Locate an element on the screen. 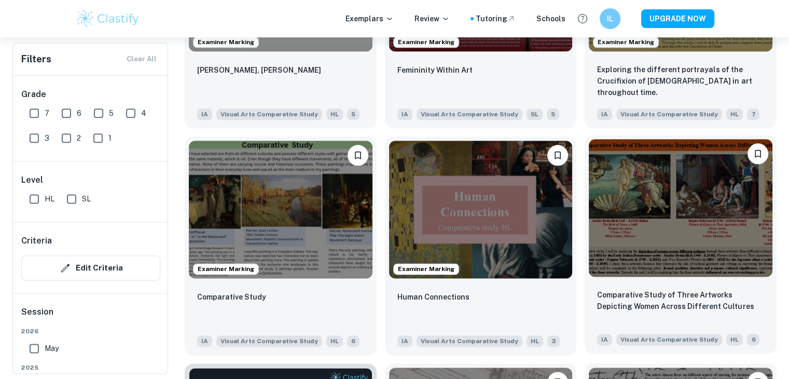 The height and width of the screenshot is (379, 789). p: Exemplars is located at coordinates (369, 19).